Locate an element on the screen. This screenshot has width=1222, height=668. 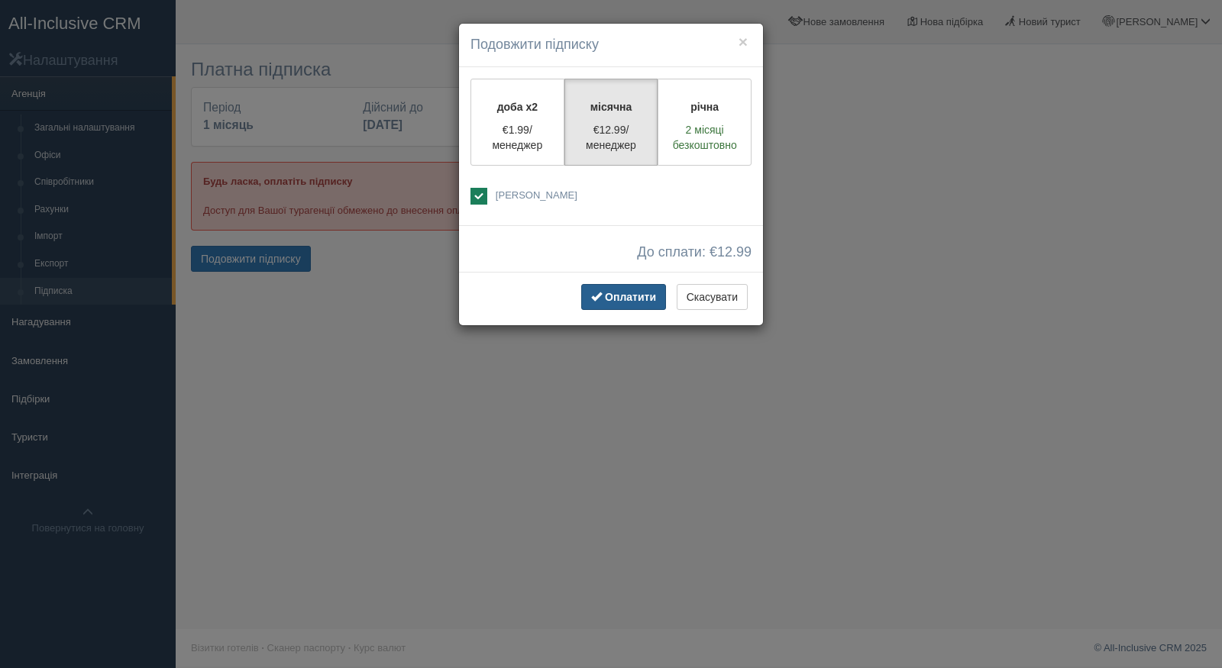
button: Оплатити is located at coordinates (623, 297).